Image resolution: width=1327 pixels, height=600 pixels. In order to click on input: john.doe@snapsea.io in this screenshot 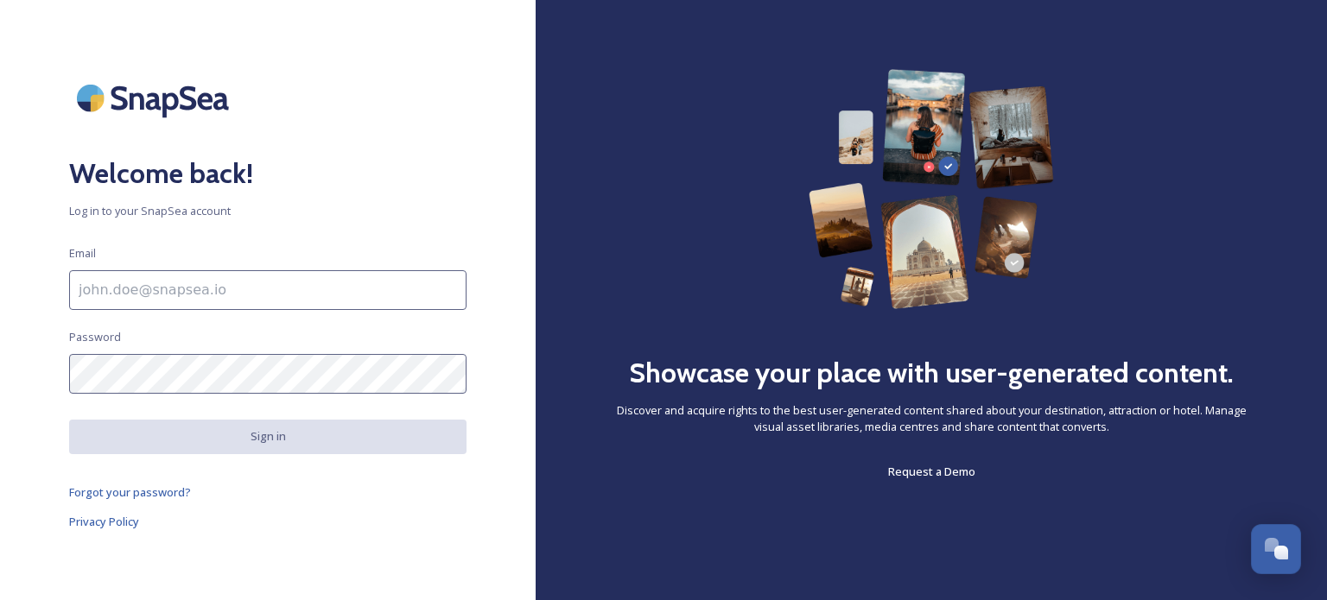, I will do `click(268, 290)`.